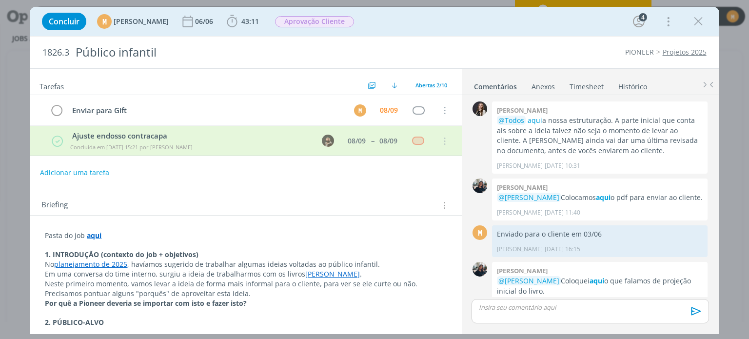 The height and width of the screenshot is (339, 749). I want to click on span: Concluir, so click(64, 21).